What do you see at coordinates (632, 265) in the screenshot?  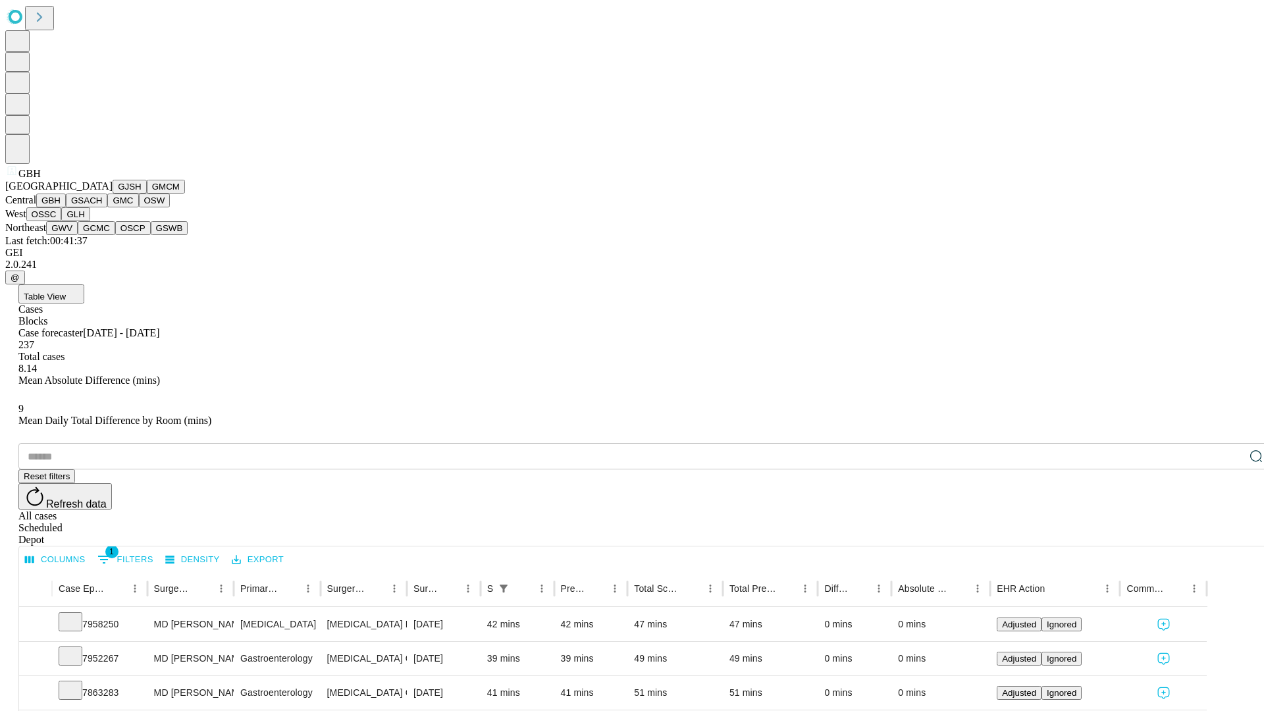 I see `div: 2.0.241` at bounding box center [632, 265].